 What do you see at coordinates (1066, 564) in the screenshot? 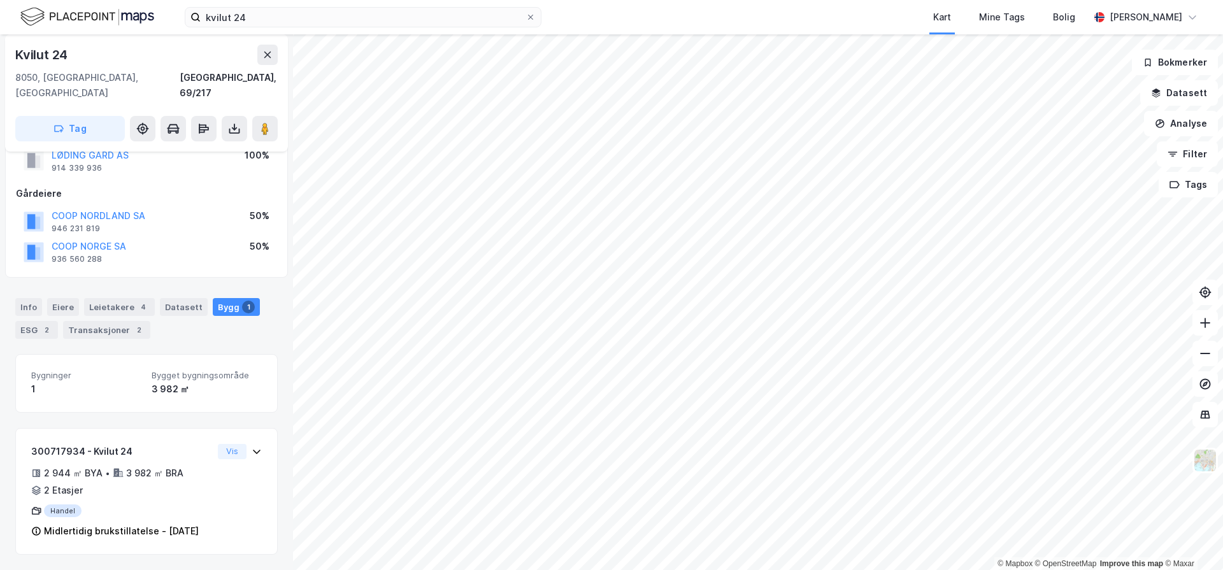
I see `a: OpenStreetMap` at bounding box center [1066, 564].